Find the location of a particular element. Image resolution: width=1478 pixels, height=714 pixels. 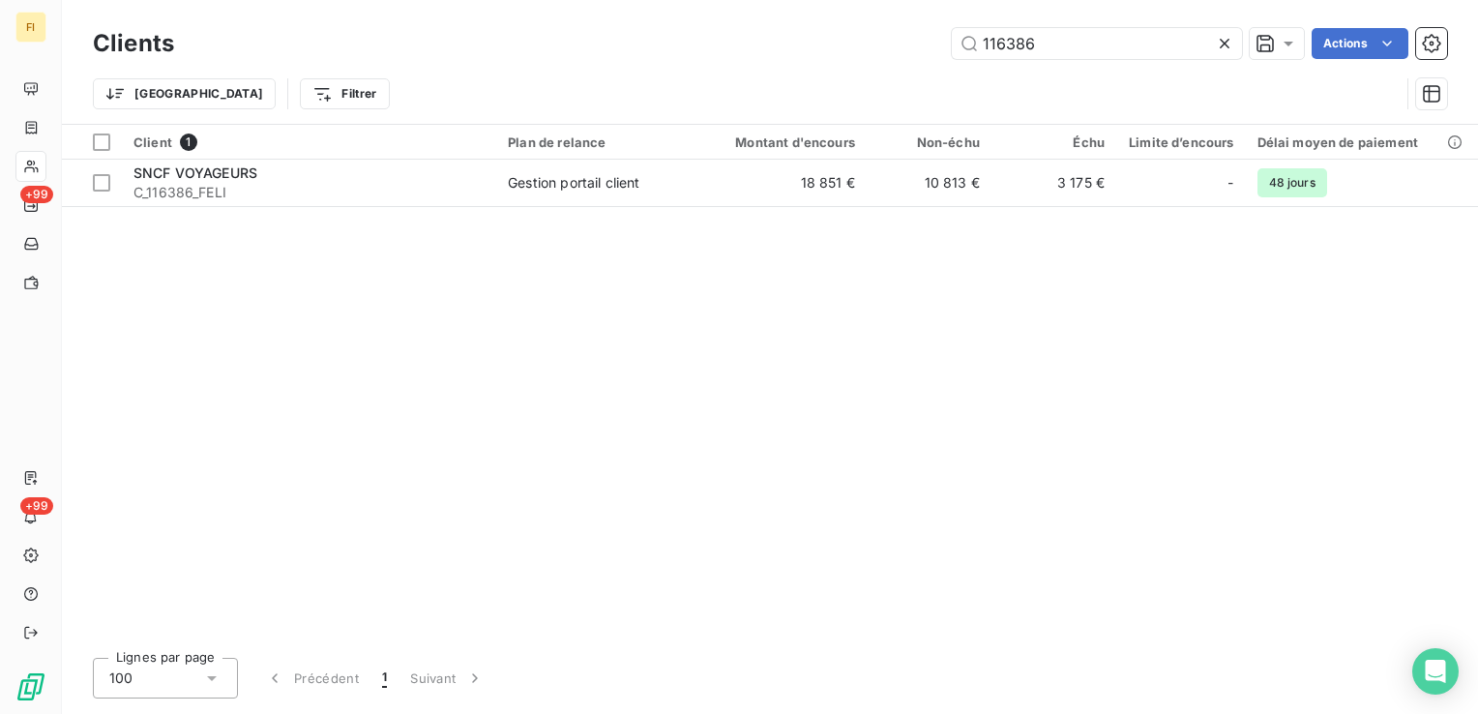

div: Gestion portail client is located at coordinates (574, 183).